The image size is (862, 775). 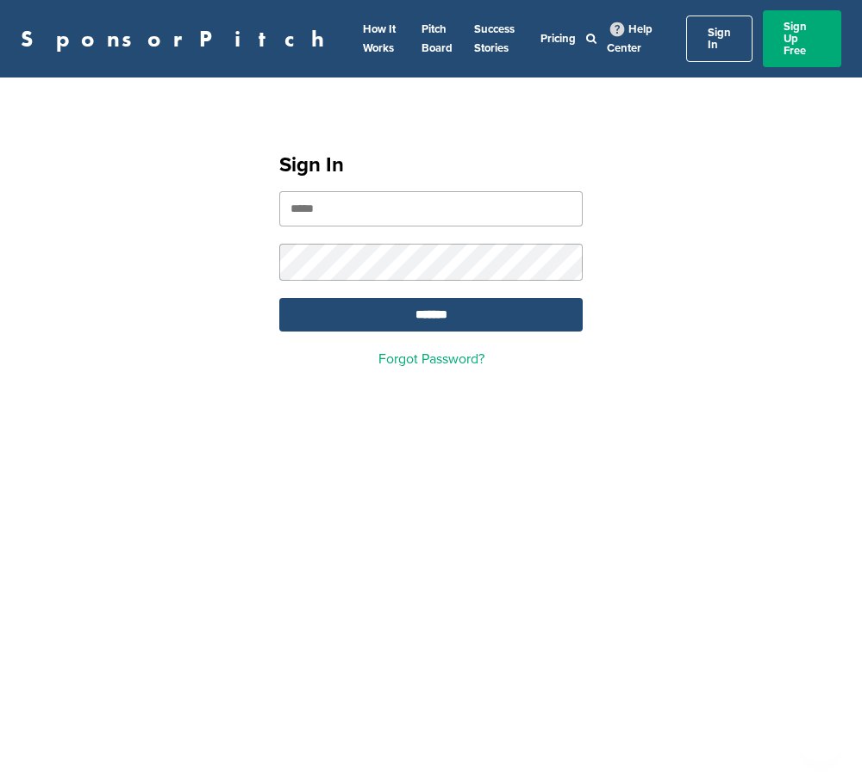 I want to click on a: Pitch Board, so click(x=437, y=39).